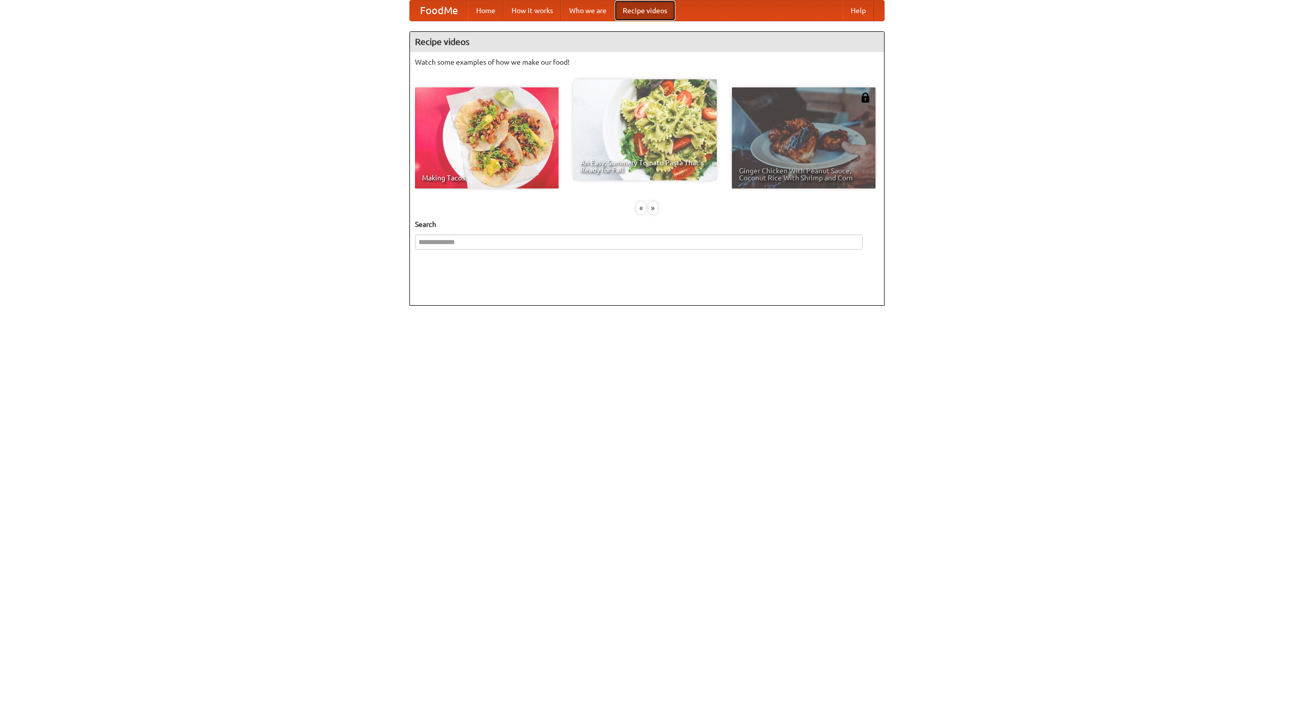 Image resolution: width=1294 pixels, height=715 pixels. What do you see at coordinates (645, 130) in the screenshot?
I see `a: An Easy, Summery Tomato Pasta That's Ready for Fall` at bounding box center [645, 130].